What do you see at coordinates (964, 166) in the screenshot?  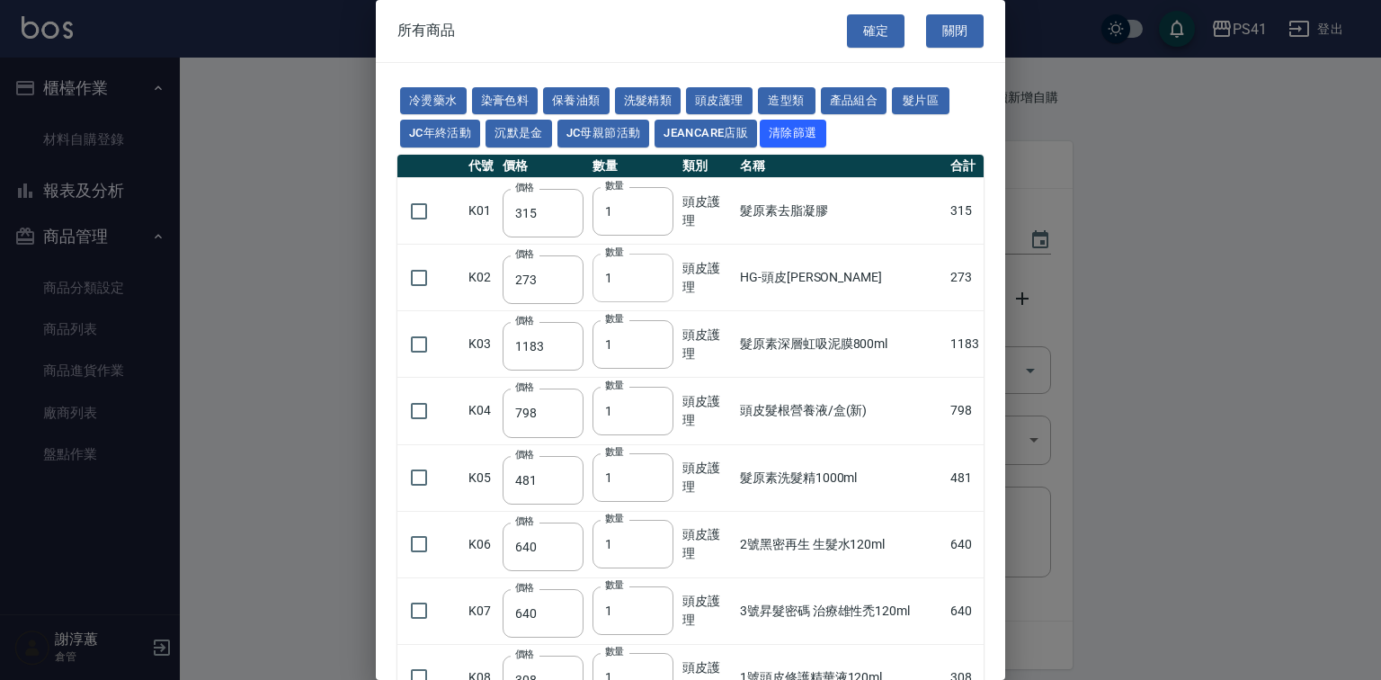 I see `th: 合計` at bounding box center [964, 166].